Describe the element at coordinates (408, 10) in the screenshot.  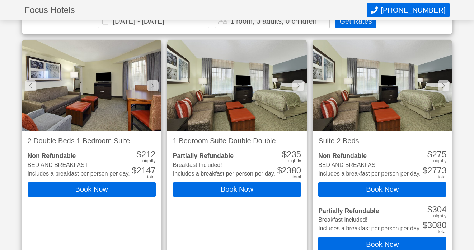
I see `button: Call` at that location.